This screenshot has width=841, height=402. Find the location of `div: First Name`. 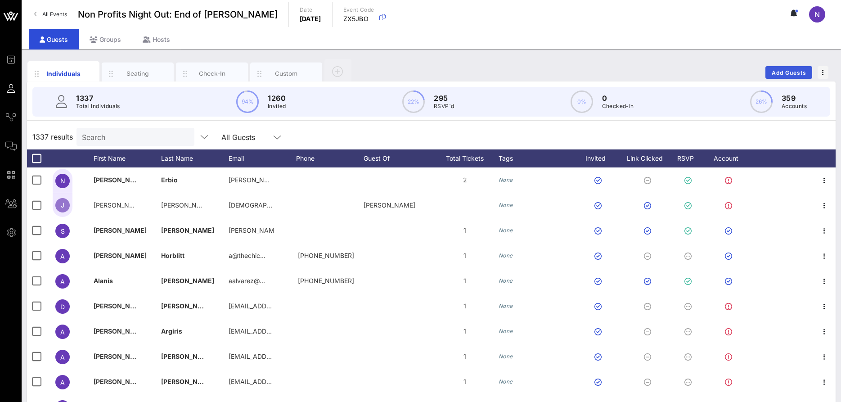

div: First Name is located at coordinates (127, 158).